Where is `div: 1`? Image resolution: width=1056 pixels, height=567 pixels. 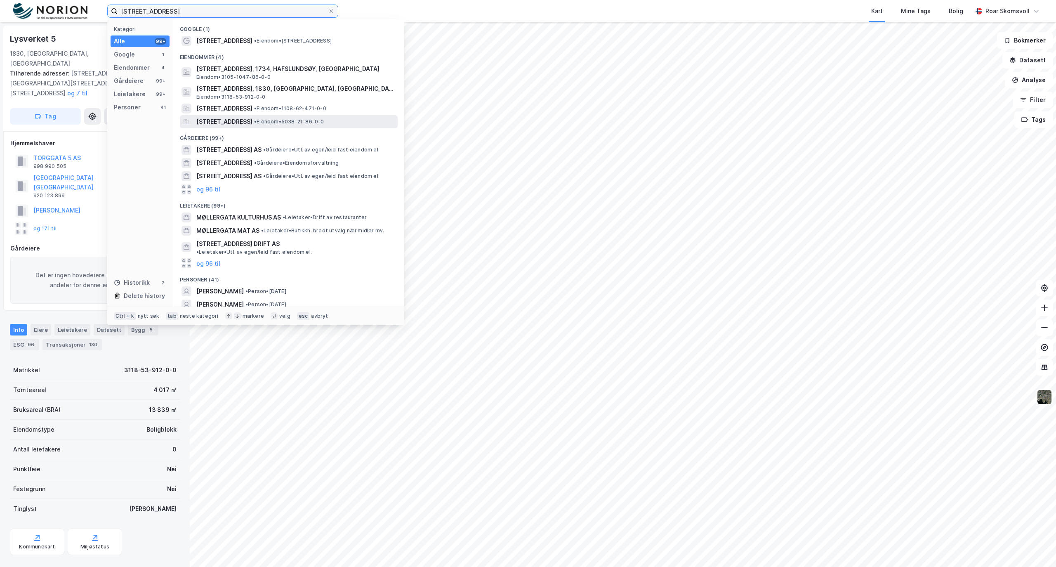
div: 1 is located at coordinates (163, 54).